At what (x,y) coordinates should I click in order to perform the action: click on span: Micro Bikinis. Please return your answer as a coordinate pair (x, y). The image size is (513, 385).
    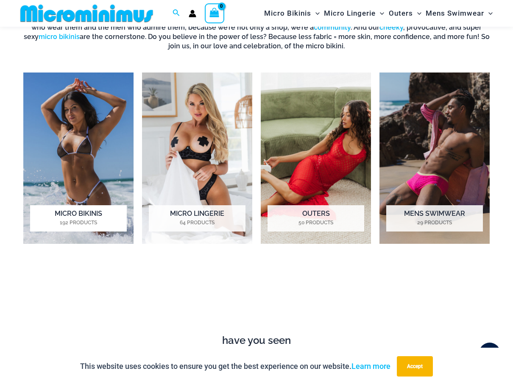
    Looking at the image, I should click on (288, 13).